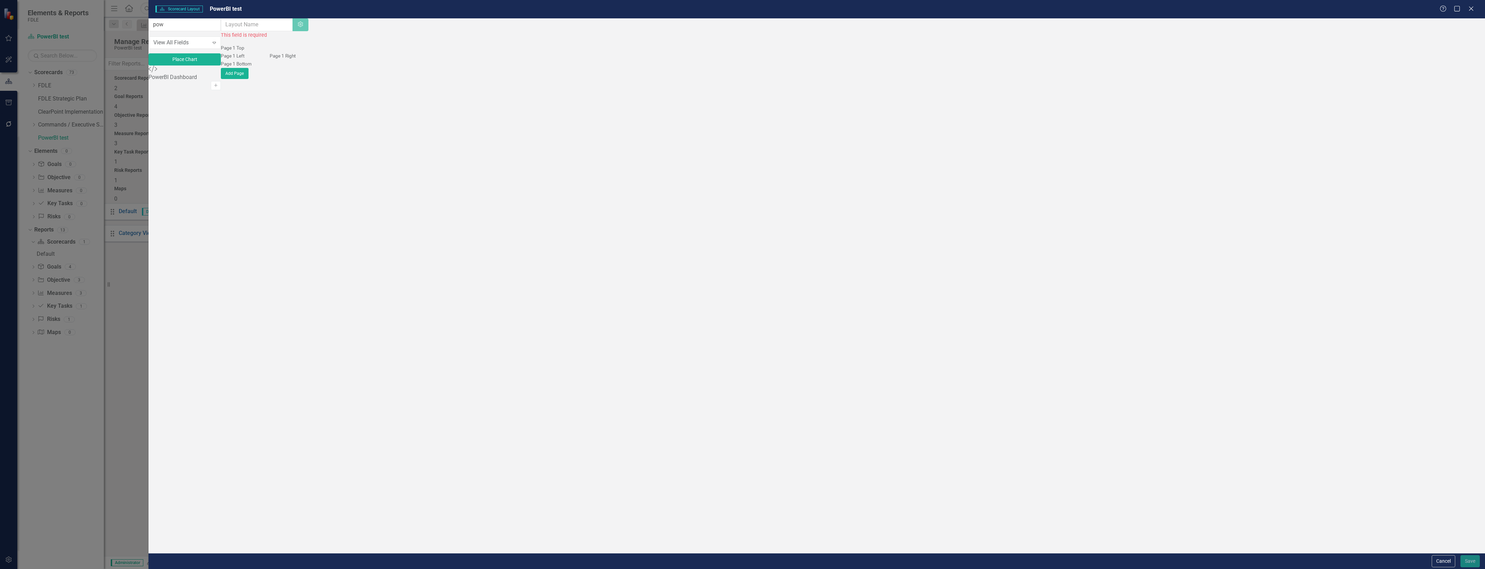 This screenshot has height=569, width=1485. What do you see at coordinates (235, 73) in the screenshot?
I see `button: Add Page` at bounding box center [235, 73].